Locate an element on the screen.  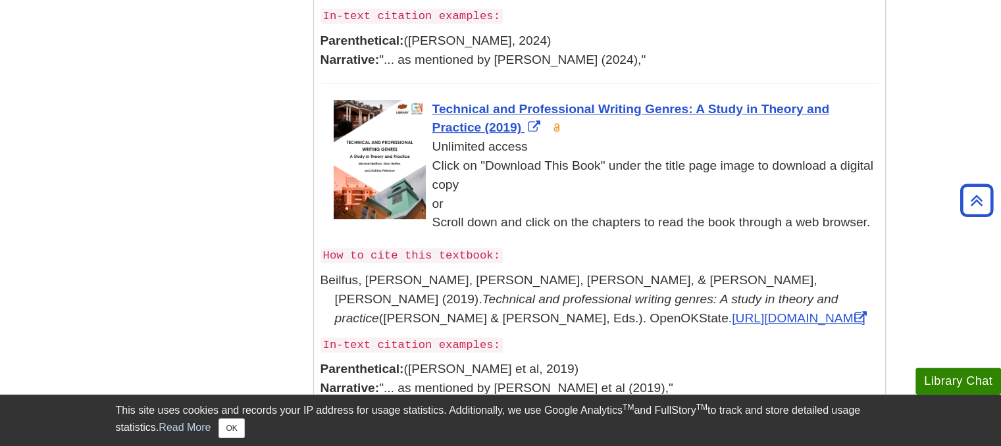
img: Cover Art is located at coordinates (380, 159).